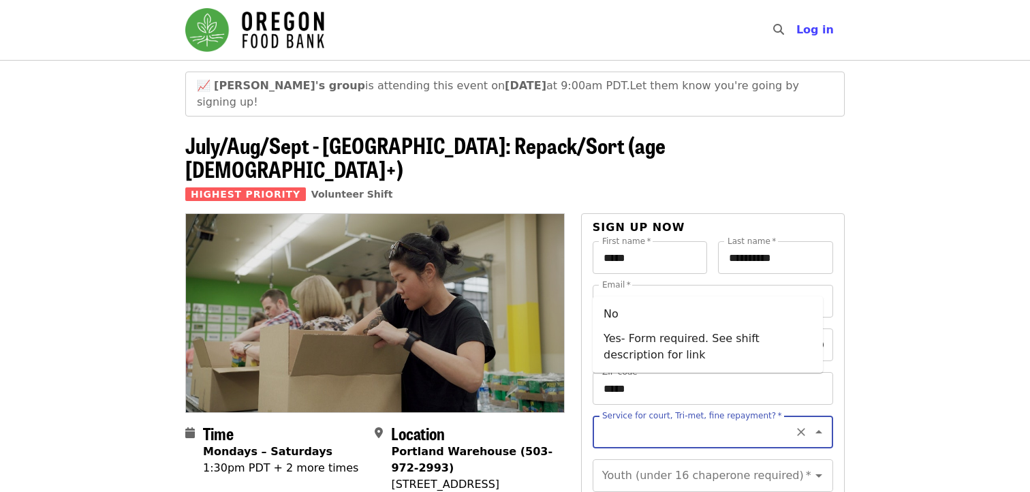 The image size is (1030, 492). What do you see at coordinates (352, 194) in the screenshot?
I see `span: Volunteer Shift` at bounding box center [352, 194].